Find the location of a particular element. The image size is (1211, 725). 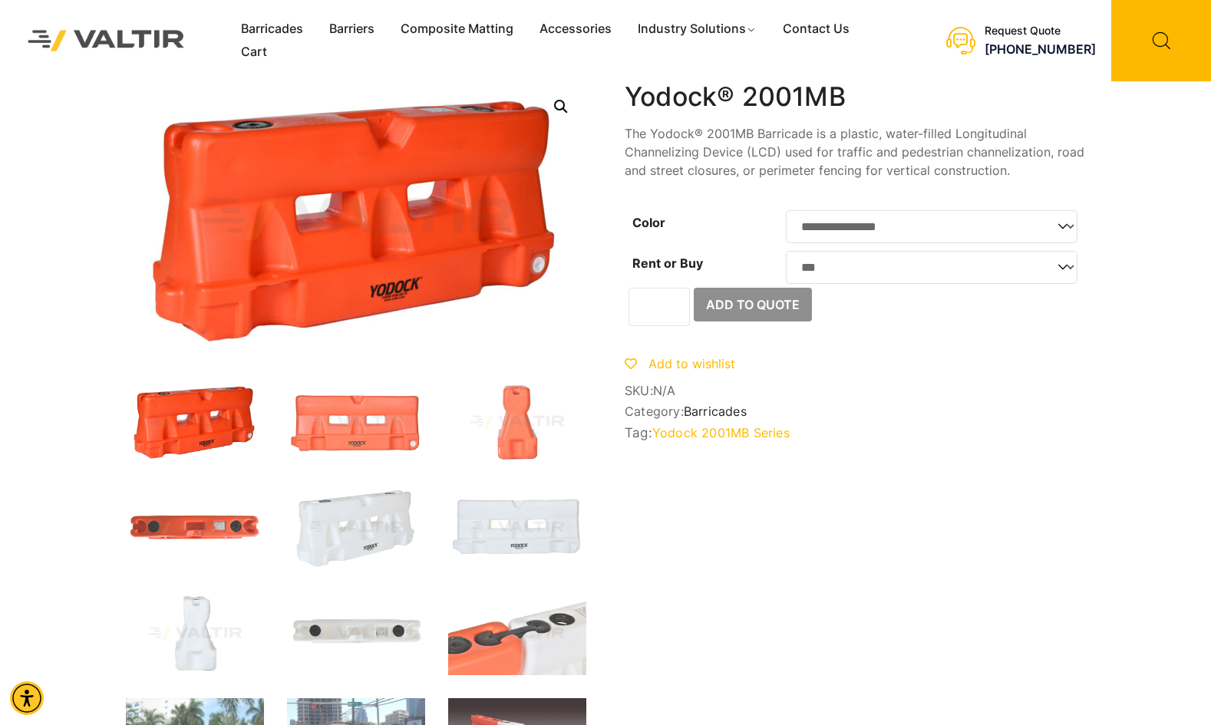

button: Add to Quote is located at coordinates (753, 305).